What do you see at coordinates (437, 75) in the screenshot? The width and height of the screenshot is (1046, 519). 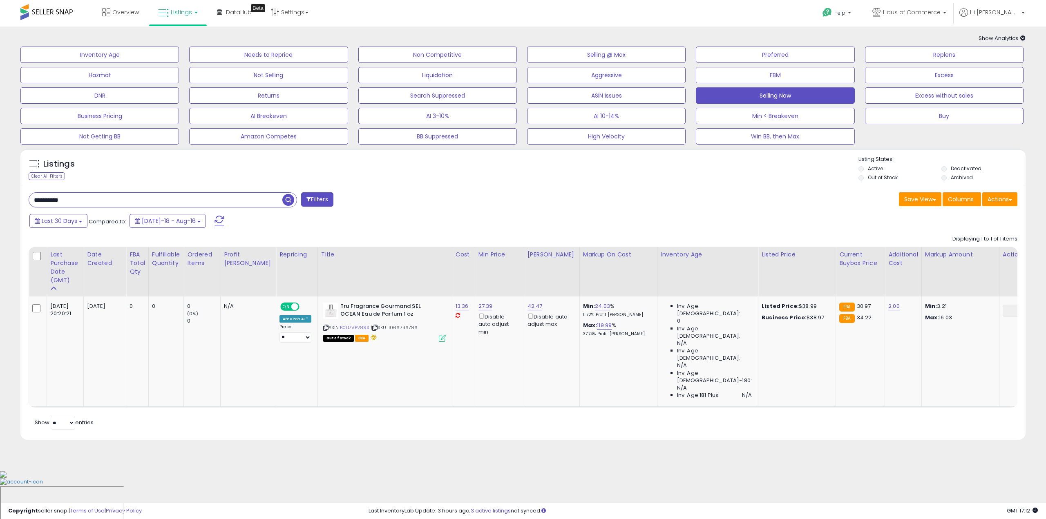 I see `button: Liquidation` at bounding box center [437, 75].